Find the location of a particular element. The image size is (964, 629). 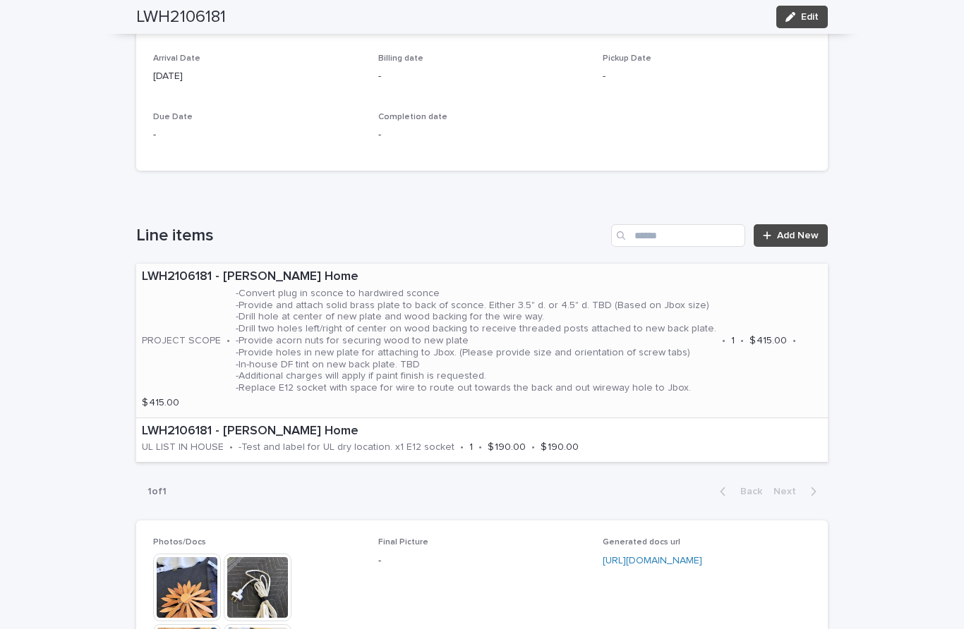

span: Next is located at coordinates (789, 492).